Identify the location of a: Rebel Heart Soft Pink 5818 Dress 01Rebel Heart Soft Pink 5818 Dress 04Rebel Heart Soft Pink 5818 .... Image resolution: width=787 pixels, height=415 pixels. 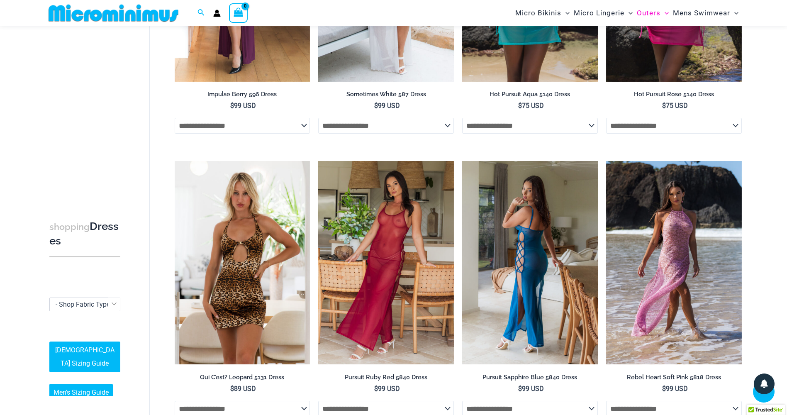
(674, 263).